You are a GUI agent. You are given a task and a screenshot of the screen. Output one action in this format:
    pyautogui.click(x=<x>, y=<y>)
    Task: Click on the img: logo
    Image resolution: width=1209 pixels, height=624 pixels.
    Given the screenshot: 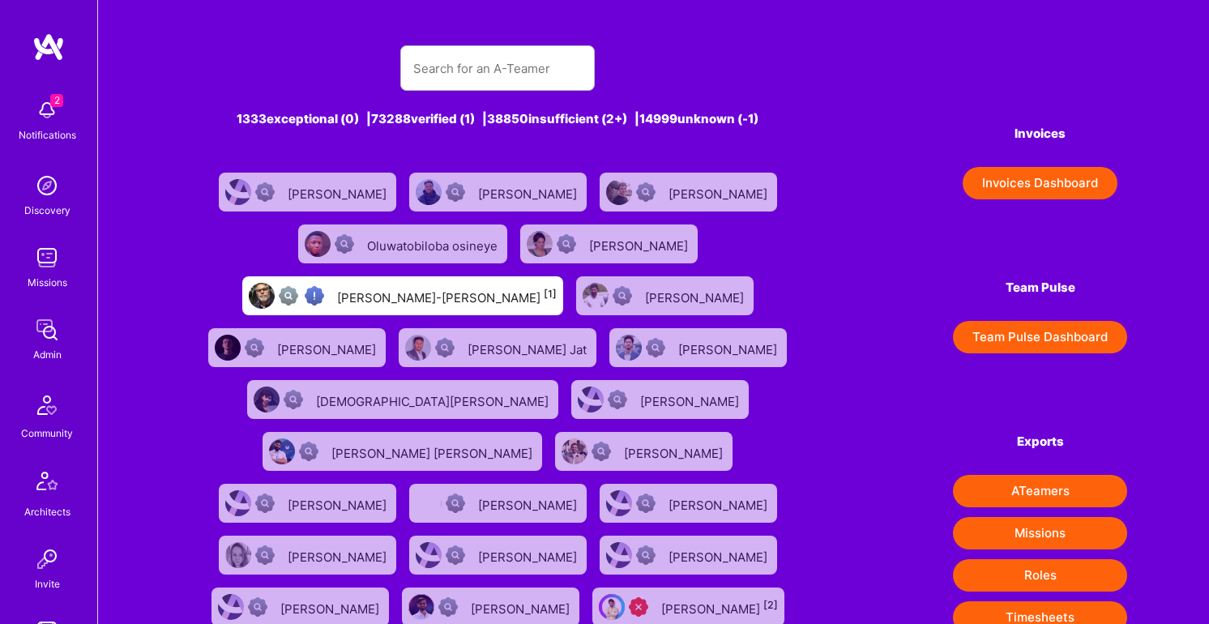 What is the action you would take?
    pyautogui.click(x=49, y=47)
    